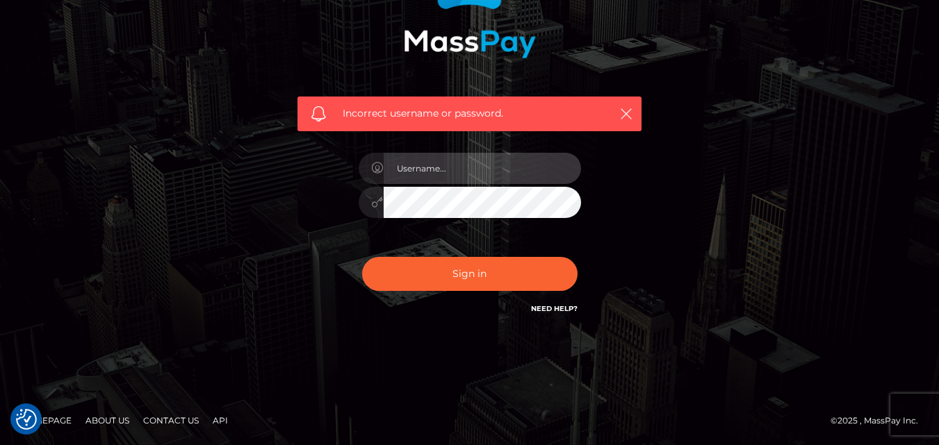 This screenshot has width=939, height=445. I want to click on button: Sign in, so click(470, 274).